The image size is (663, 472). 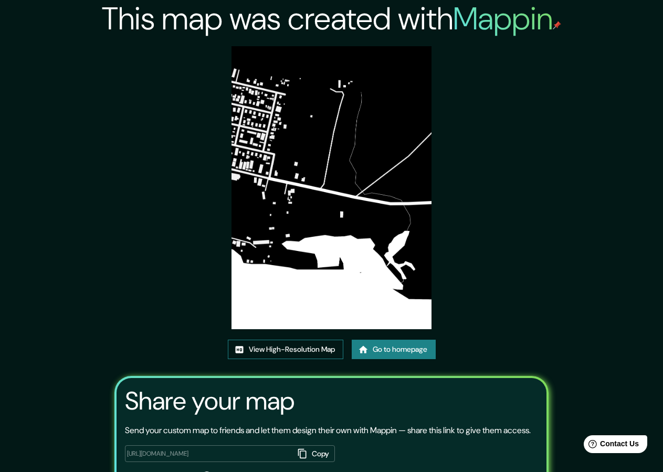 What do you see at coordinates (50, 13) in the screenshot?
I see `span: Contact Us` at bounding box center [50, 13].